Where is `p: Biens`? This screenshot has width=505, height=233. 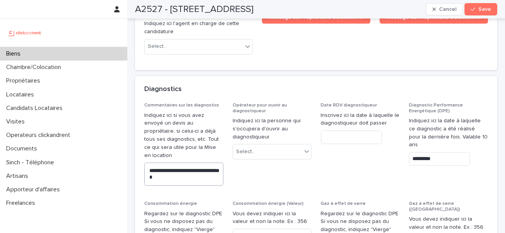
p: Biens is located at coordinates (15, 54).